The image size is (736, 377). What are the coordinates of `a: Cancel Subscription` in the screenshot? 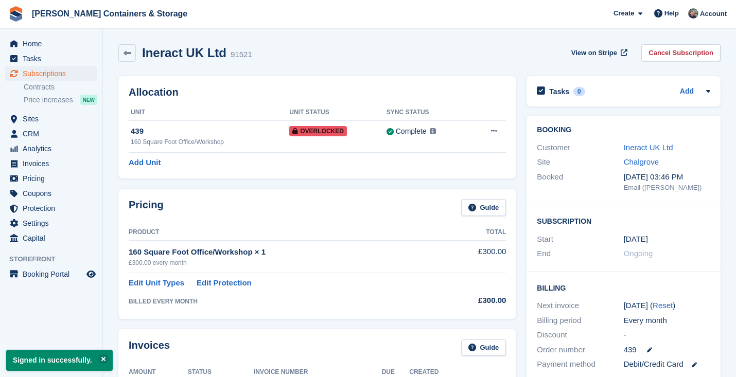 It's located at (681, 53).